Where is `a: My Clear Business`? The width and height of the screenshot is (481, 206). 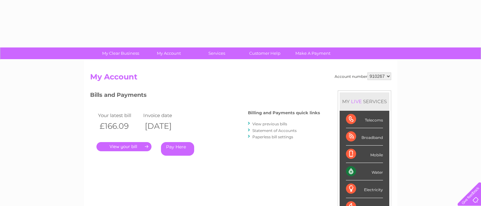
a: My Clear Business is located at coordinates (120, 53).